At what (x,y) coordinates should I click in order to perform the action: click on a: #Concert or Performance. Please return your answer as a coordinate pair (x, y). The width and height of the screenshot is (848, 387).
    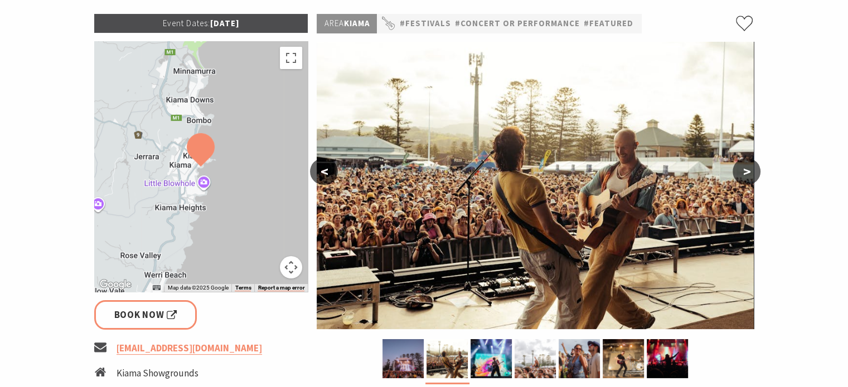
    Looking at the image, I should click on (517, 23).